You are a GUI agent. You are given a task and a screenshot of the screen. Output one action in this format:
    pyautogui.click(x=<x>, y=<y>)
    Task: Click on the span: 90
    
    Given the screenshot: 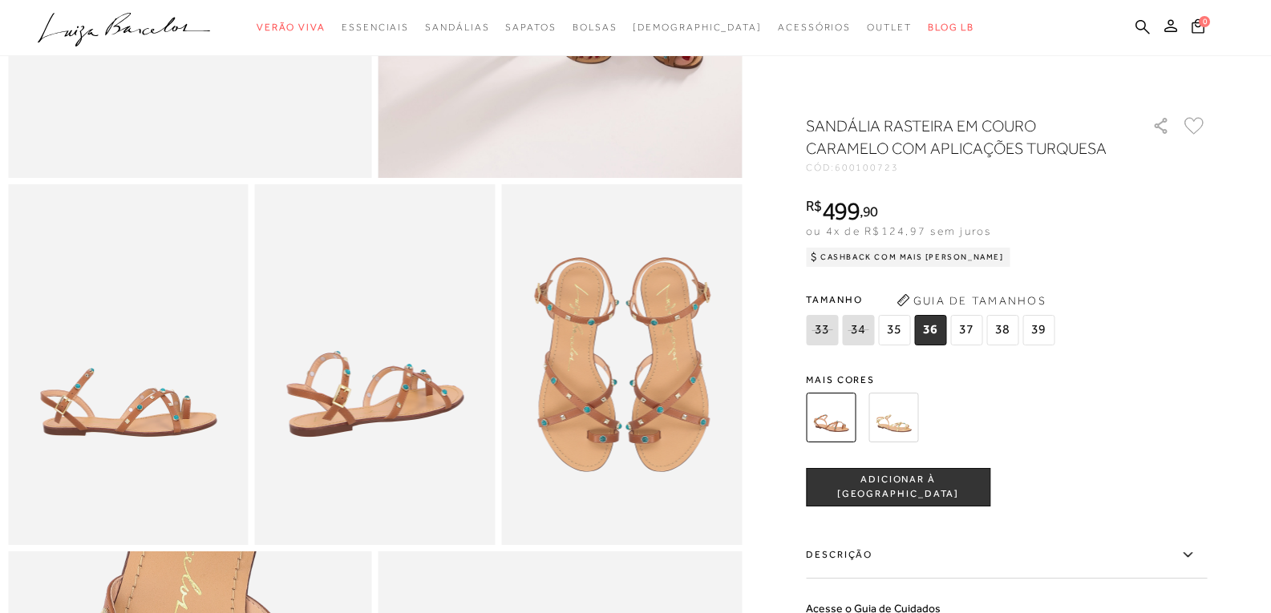 What is the action you would take?
    pyautogui.click(x=870, y=211)
    